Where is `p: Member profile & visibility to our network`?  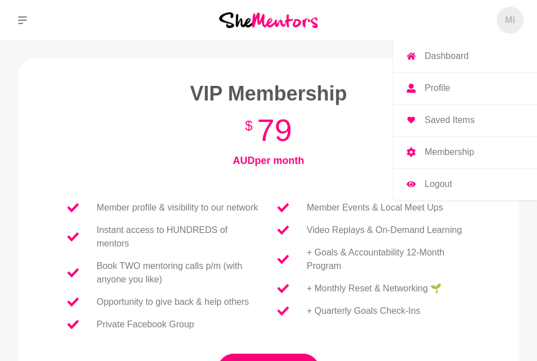 p: Member profile & visibility to our network is located at coordinates (177, 208).